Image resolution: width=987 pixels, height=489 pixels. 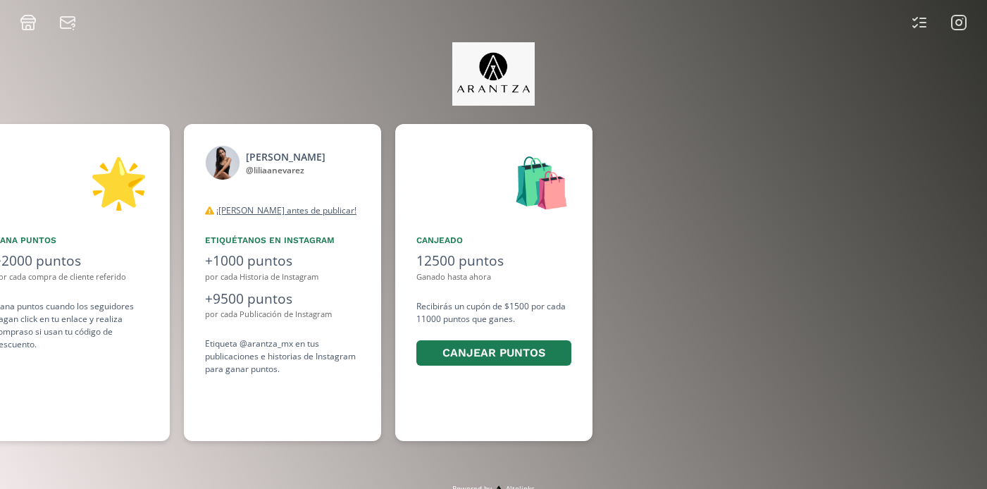 What do you see at coordinates (494, 334) in the screenshot?
I see `div: Recibirás un cupón de $1500 por cada 11000 puntos que ganes.` at bounding box center [494, 334].